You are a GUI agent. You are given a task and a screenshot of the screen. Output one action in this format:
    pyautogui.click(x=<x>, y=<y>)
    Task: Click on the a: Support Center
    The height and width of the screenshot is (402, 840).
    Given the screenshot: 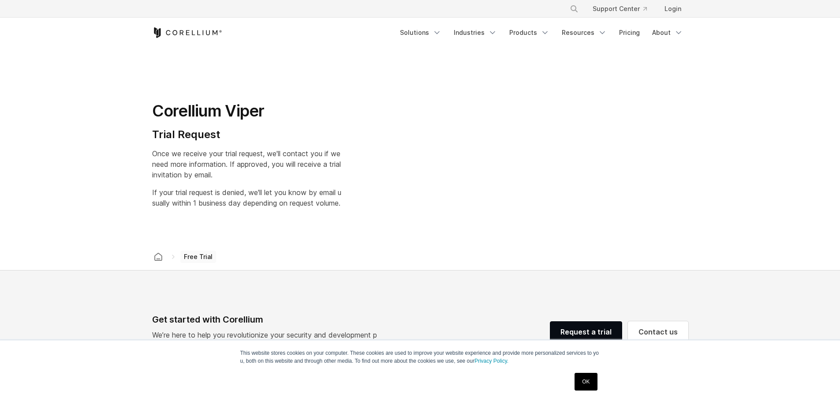 What is the action you would take?
    pyautogui.click(x=620, y=9)
    